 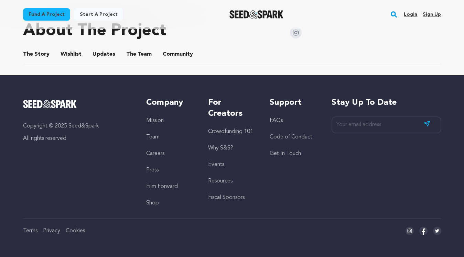 I want to click on a: Press, so click(x=152, y=170).